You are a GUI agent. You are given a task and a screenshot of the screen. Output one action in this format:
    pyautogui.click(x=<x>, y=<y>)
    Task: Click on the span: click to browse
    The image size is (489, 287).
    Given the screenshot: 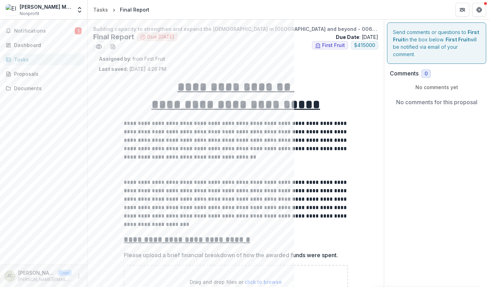 What is the action you would take?
    pyautogui.click(x=263, y=281)
    